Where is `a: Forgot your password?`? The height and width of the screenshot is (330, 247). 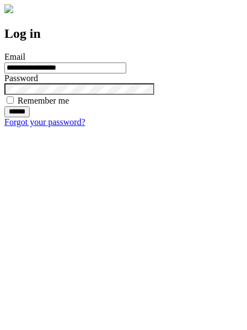 a: Forgot your password? is located at coordinates (44, 122).